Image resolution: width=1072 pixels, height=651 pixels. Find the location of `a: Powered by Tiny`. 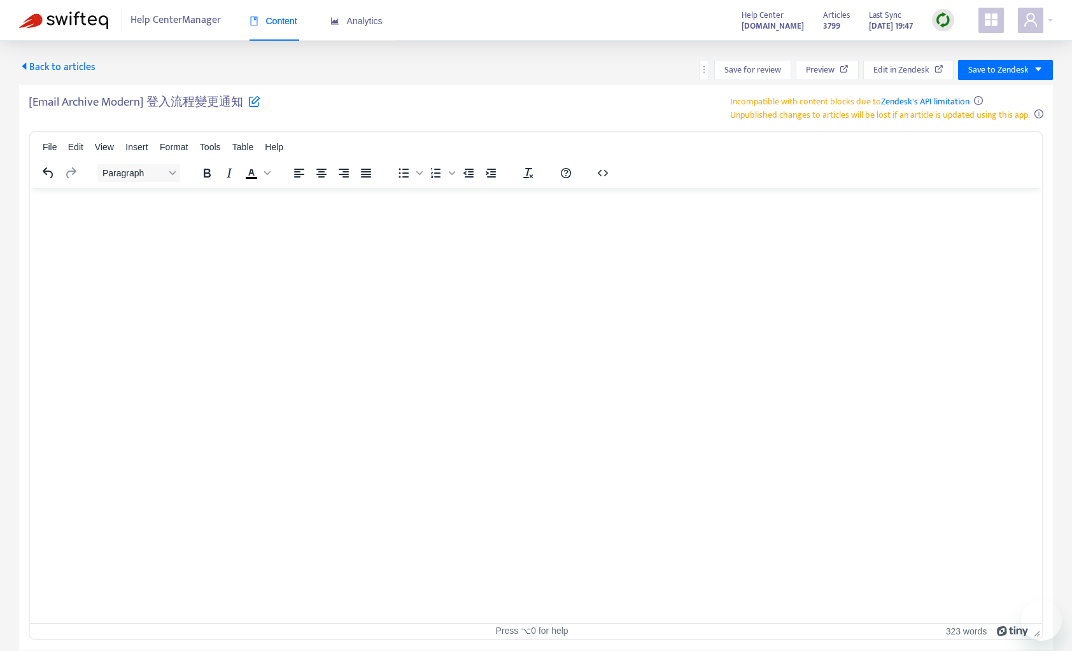

a: Powered by Tiny is located at coordinates (1013, 631).